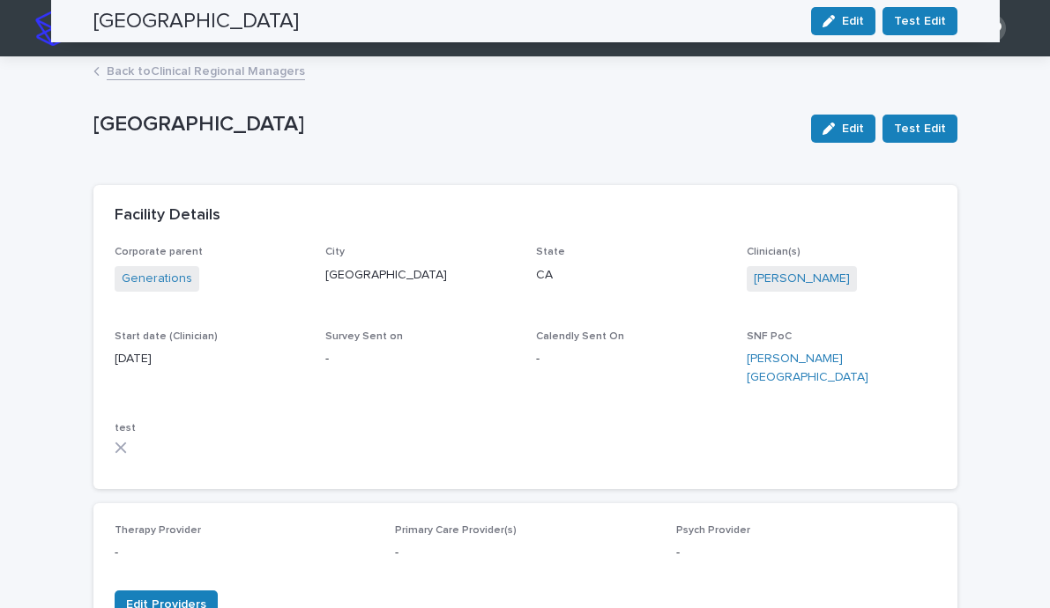 This screenshot has height=608, width=1050. What do you see at coordinates (335, 252) in the screenshot?
I see `span: City` at bounding box center [335, 252].